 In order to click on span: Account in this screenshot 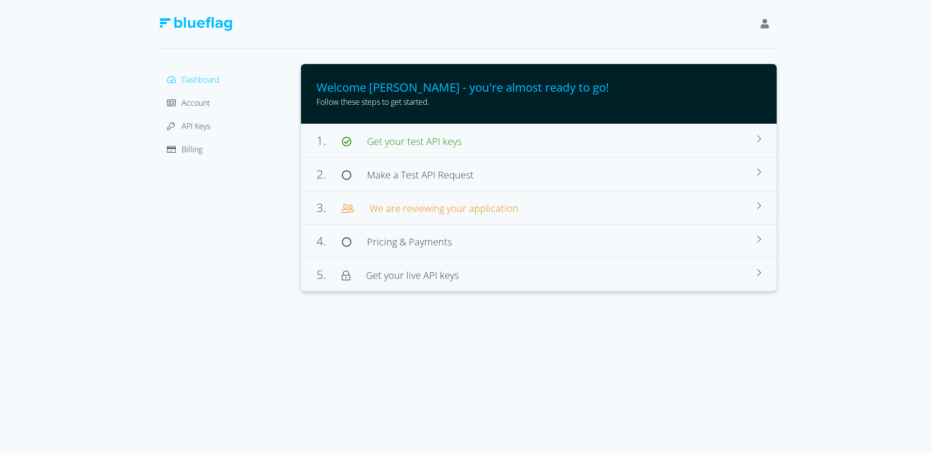, I will do `click(196, 103)`.